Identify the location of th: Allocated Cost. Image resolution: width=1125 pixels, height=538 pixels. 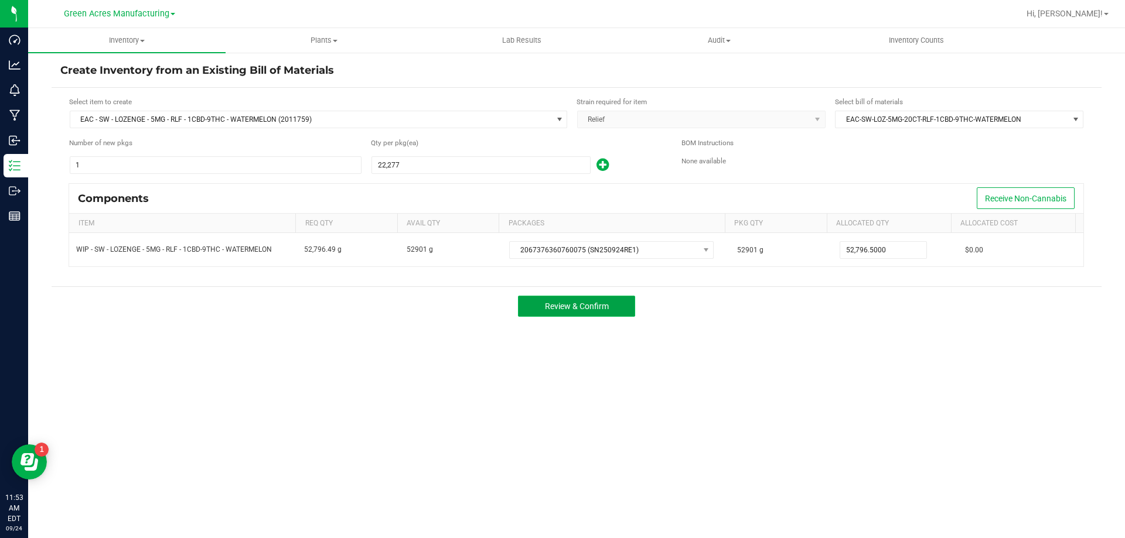
(1013, 224).